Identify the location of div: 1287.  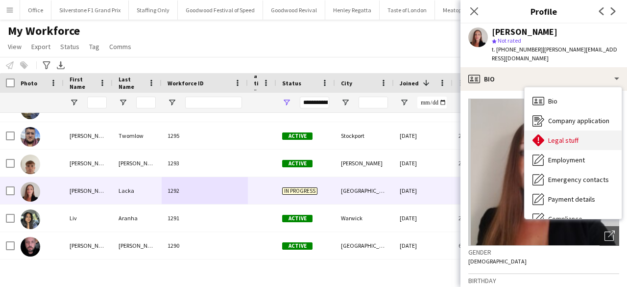
(205, 272).